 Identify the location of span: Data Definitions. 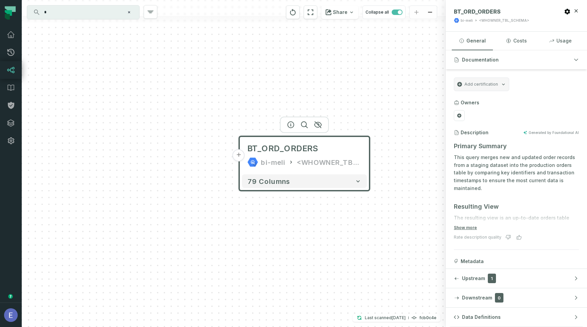
(482, 317).